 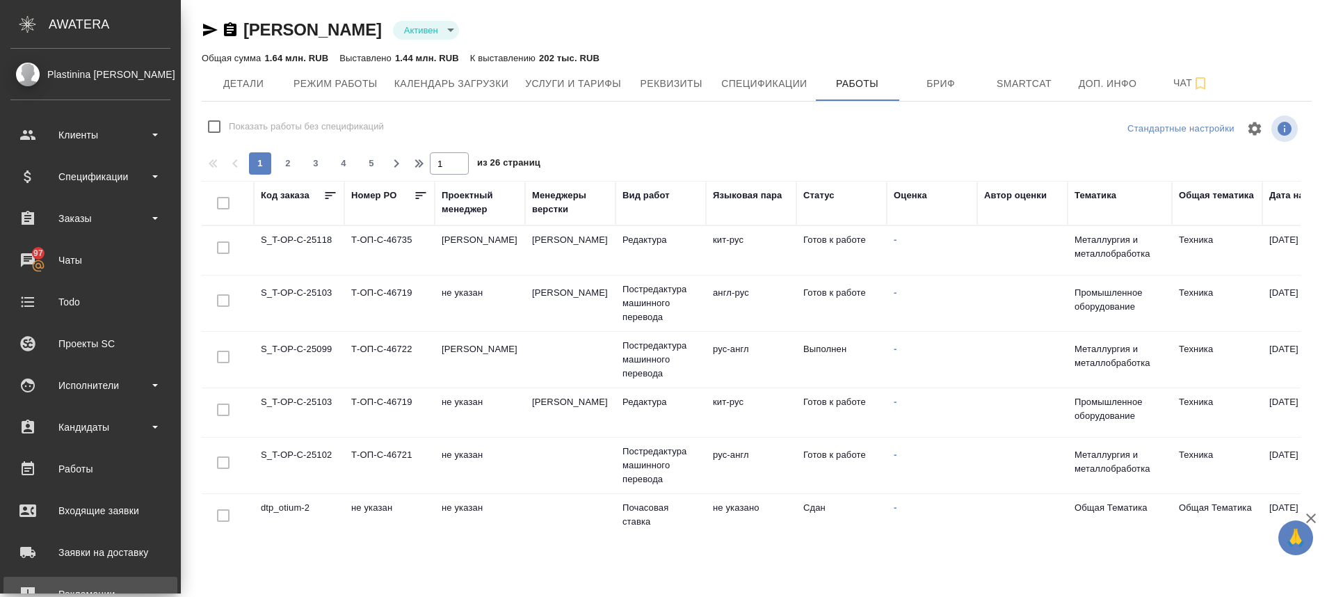 I want to click on td: Сдан, so click(x=841, y=518).